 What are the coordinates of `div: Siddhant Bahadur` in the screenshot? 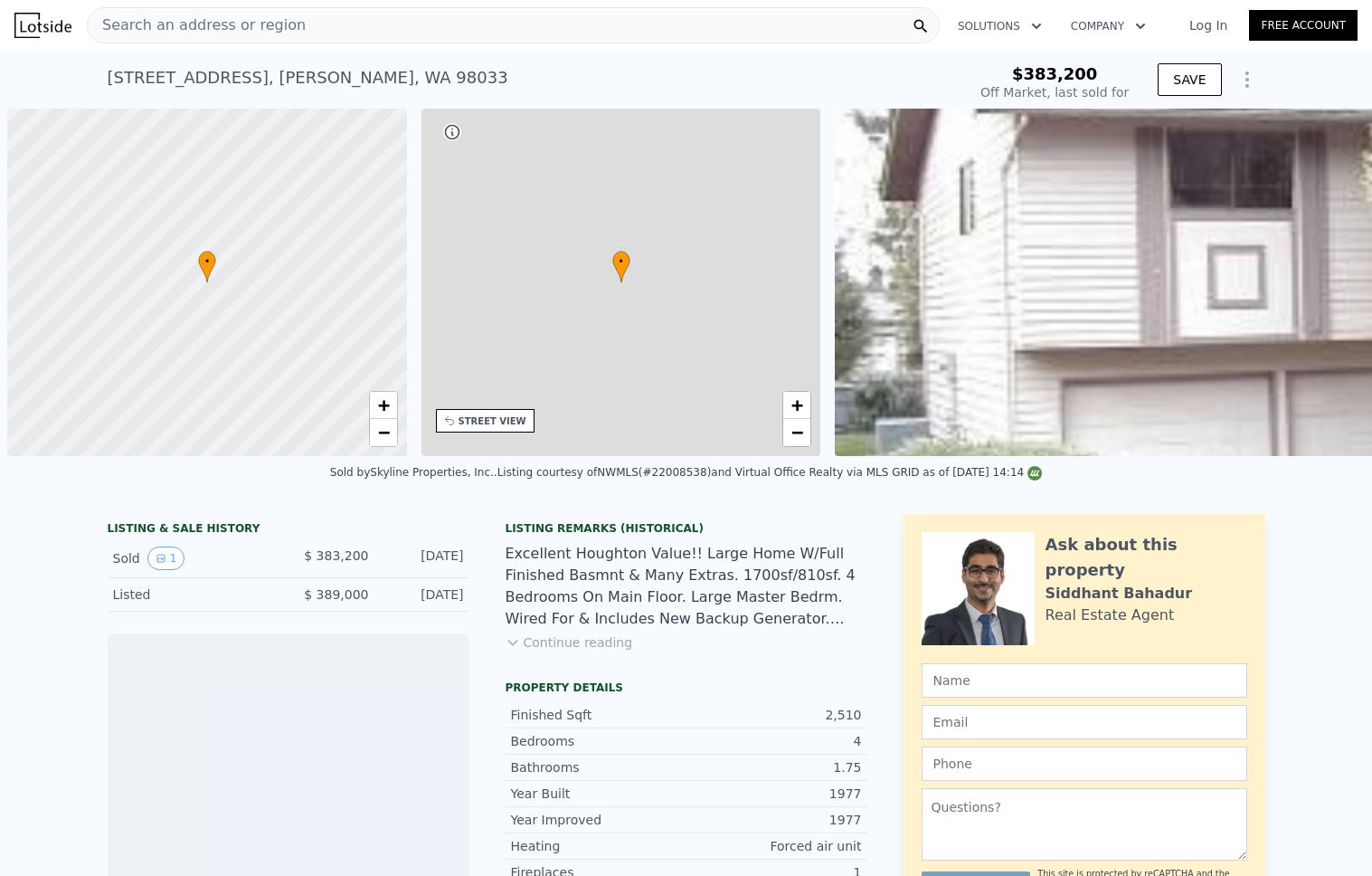 It's located at (1119, 594).